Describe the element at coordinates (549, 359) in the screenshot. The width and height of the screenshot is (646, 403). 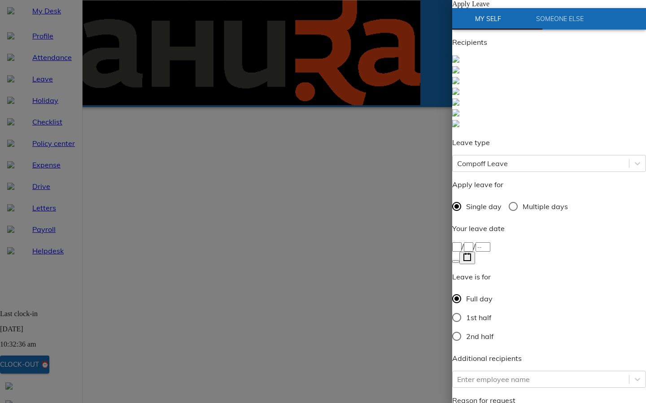
I see `p: Additional recipients` at that location.